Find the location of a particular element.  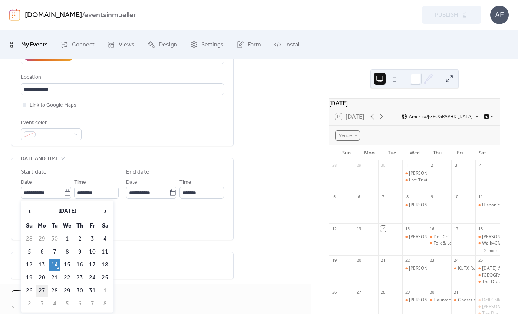

div: 29 is located at coordinates (407, 291).